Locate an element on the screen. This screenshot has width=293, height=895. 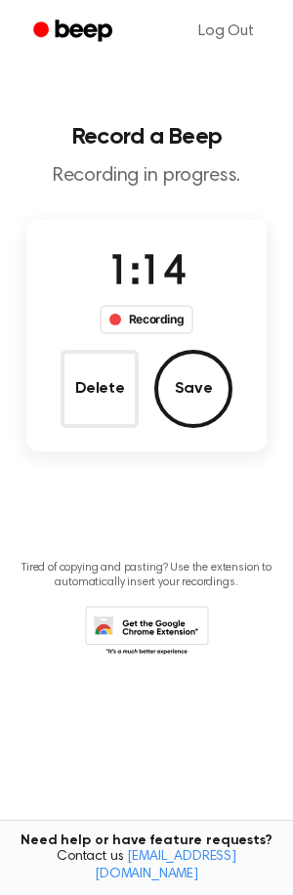
span: Contact us is located at coordinates (147, 865).